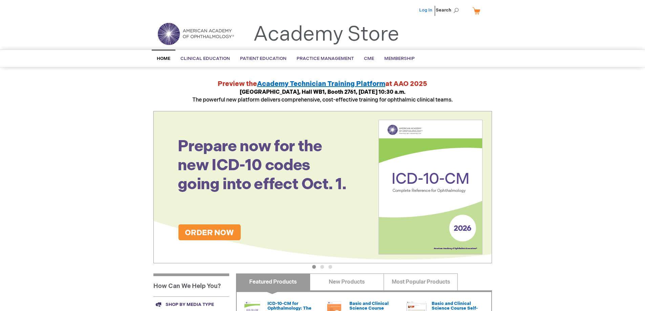  Describe the element at coordinates (420, 282) in the screenshot. I see `a: Most Popular Products` at that location.